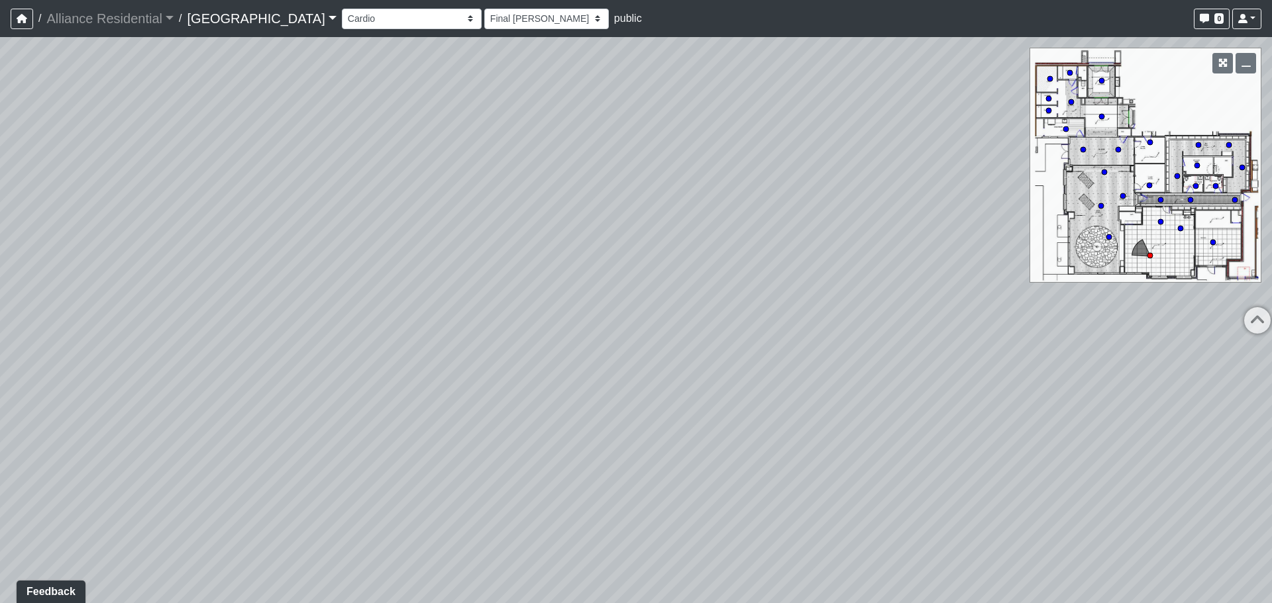 Image resolution: width=1272 pixels, height=603 pixels. Describe the element at coordinates (41, 15) in the screenshot. I see `button: Feedback` at that location.